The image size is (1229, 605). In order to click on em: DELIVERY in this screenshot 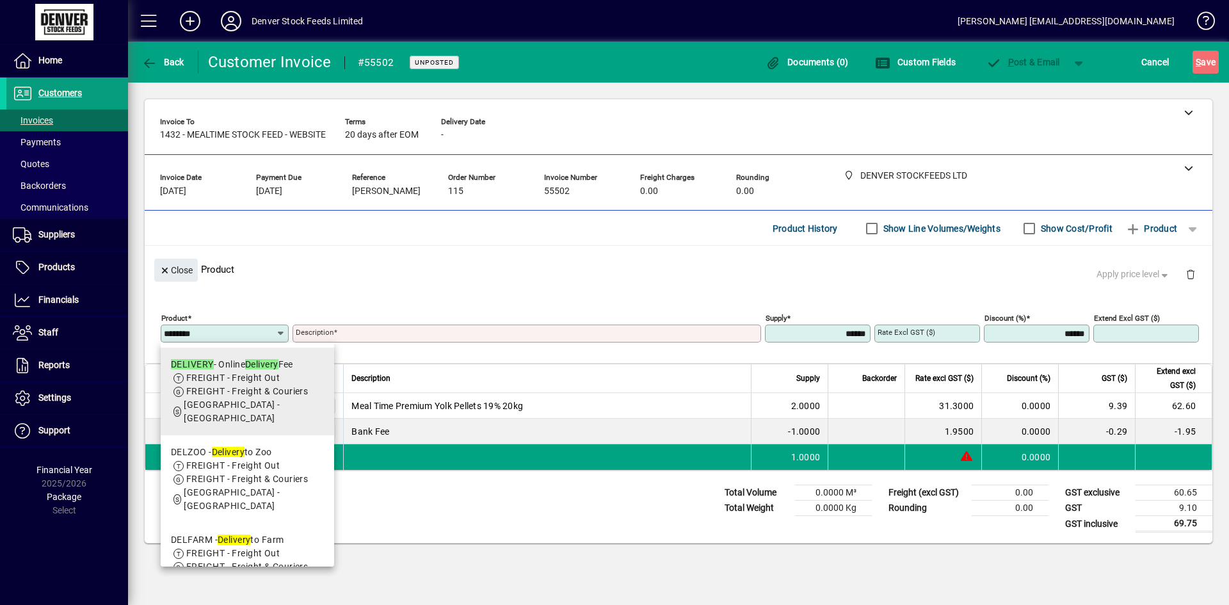, I will do `click(192, 364)`.